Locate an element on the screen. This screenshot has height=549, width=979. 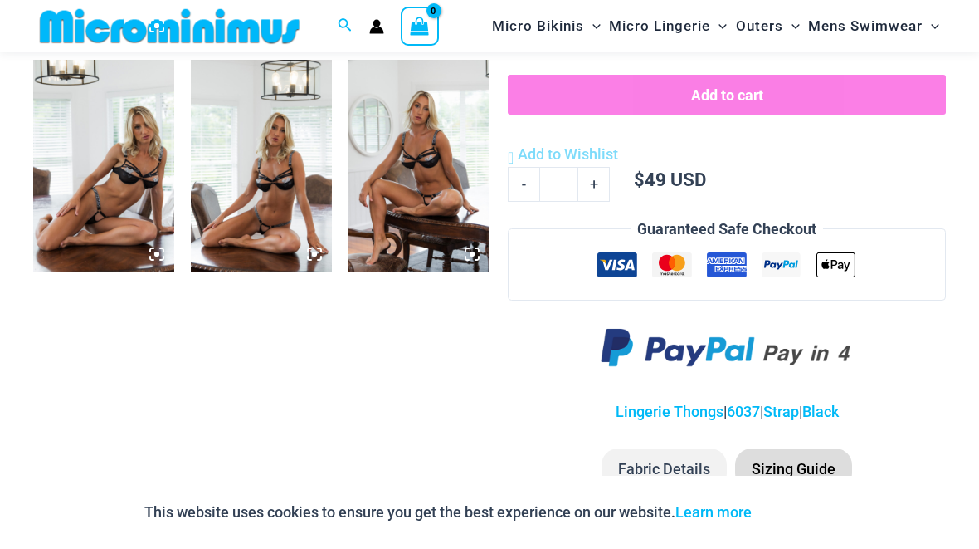
a: Micro LingerieMenu ToggleMenu Toggle is located at coordinates (668, 26).